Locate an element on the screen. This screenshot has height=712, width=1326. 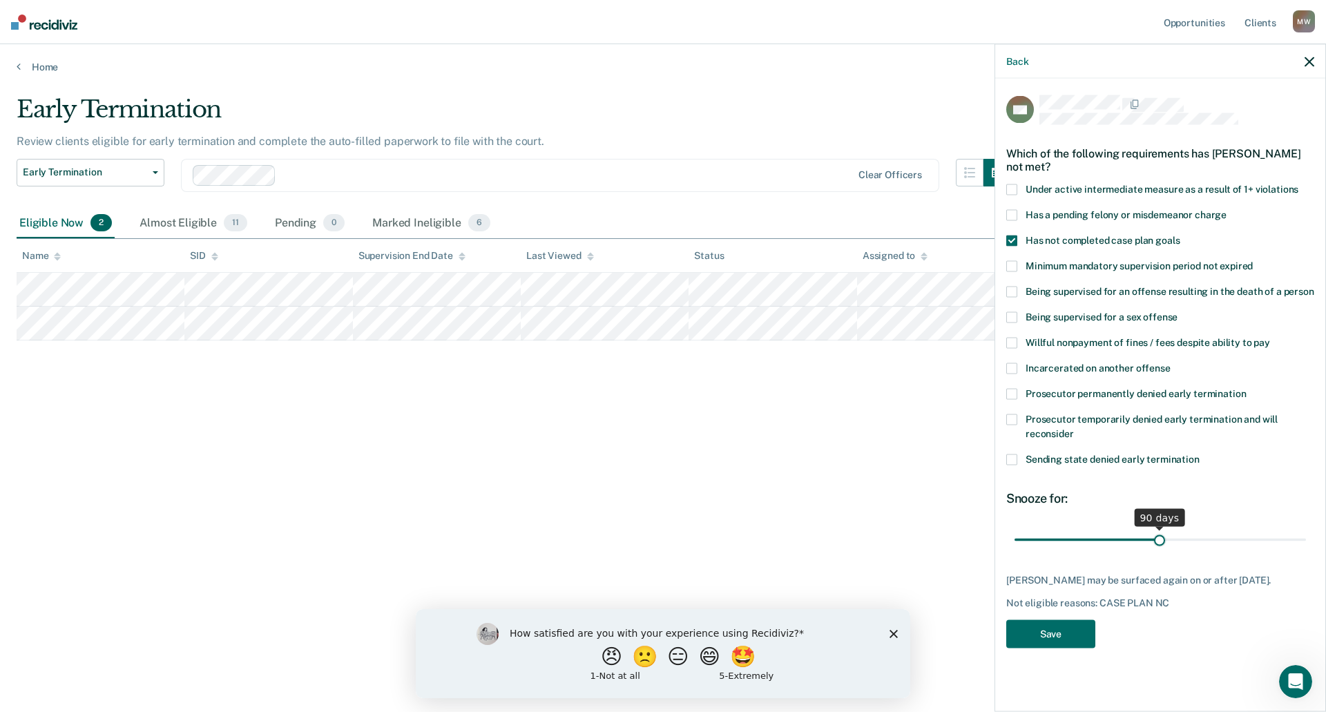
div: Eligible Now is located at coordinates (66, 224).